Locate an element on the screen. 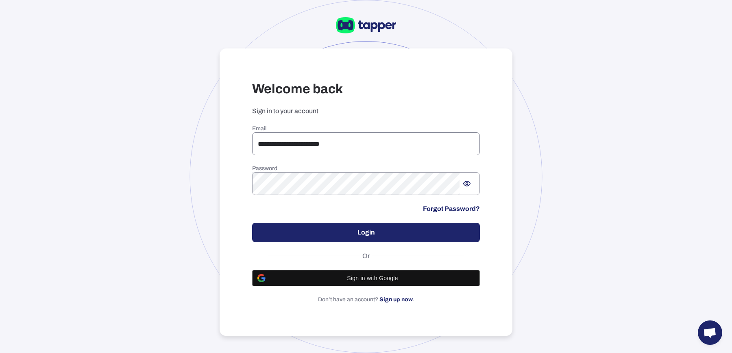  span: Or is located at coordinates (366, 256).